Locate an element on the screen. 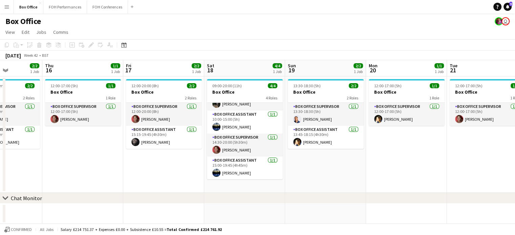  span: Thu is located at coordinates (49, 66).